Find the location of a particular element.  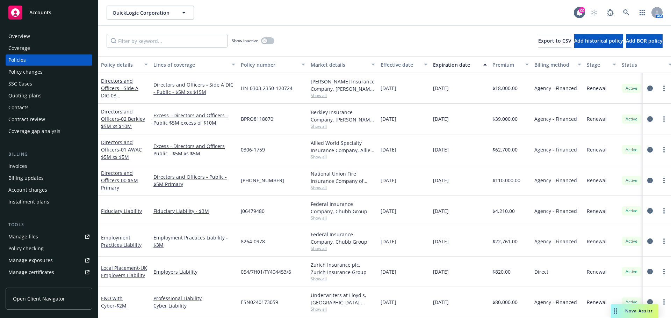

span: Add historical policy is located at coordinates (598, 41).